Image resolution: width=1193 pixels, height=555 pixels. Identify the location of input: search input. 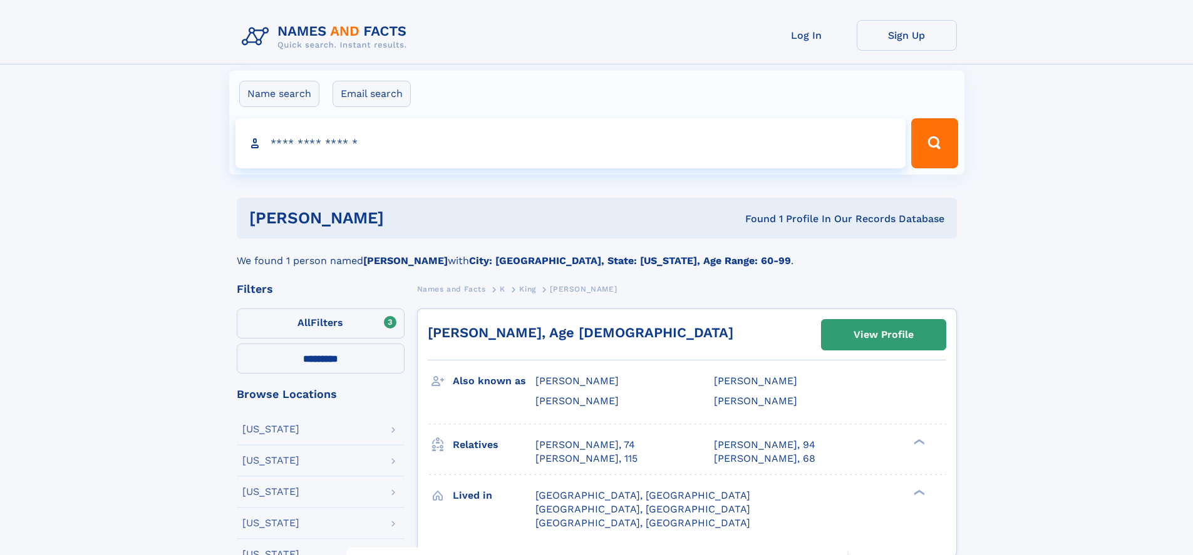
(570, 143).